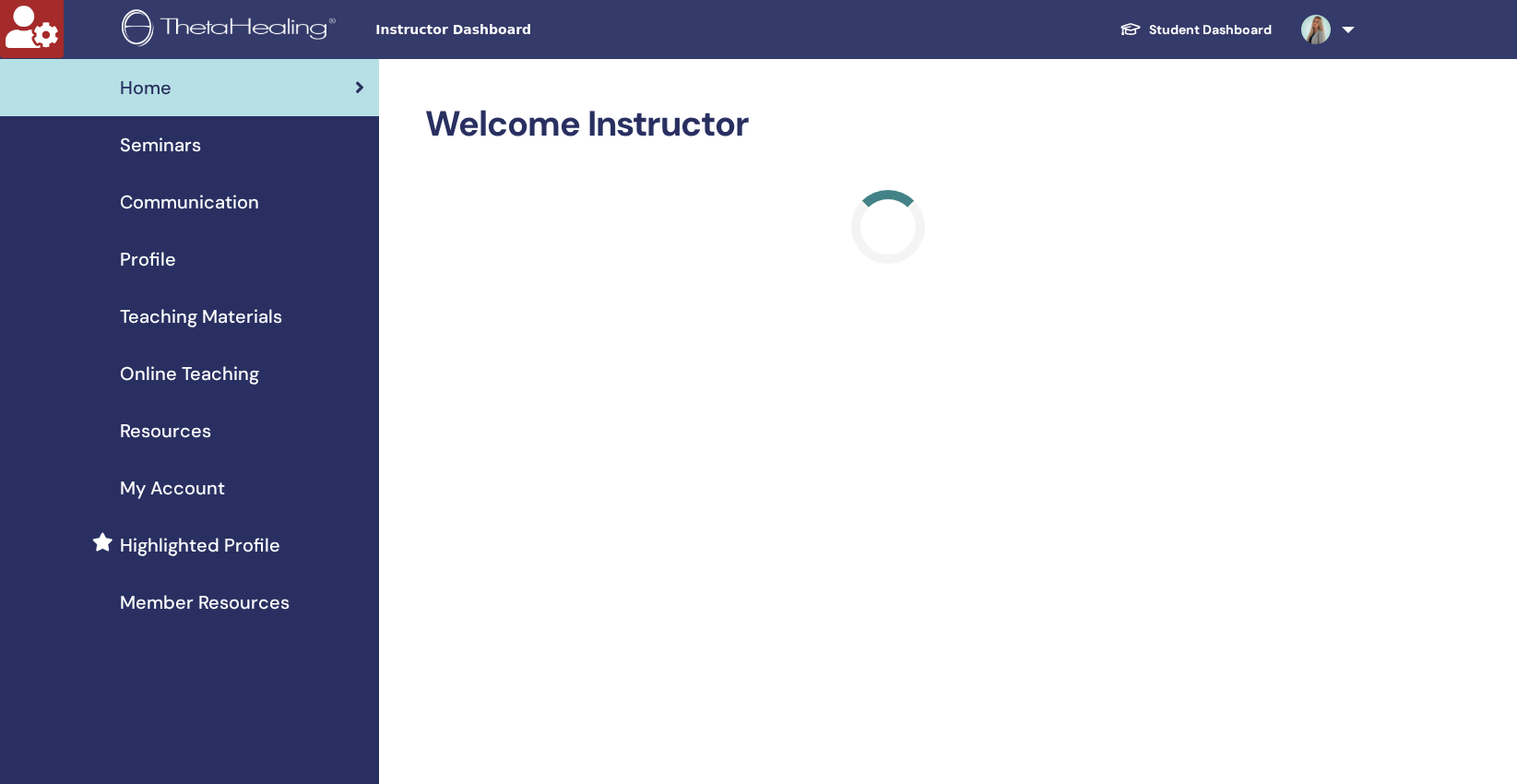 The height and width of the screenshot is (784, 1517). What do you see at coordinates (146, 87) in the screenshot?
I see `span: Home` at bounding box center [146, 87].